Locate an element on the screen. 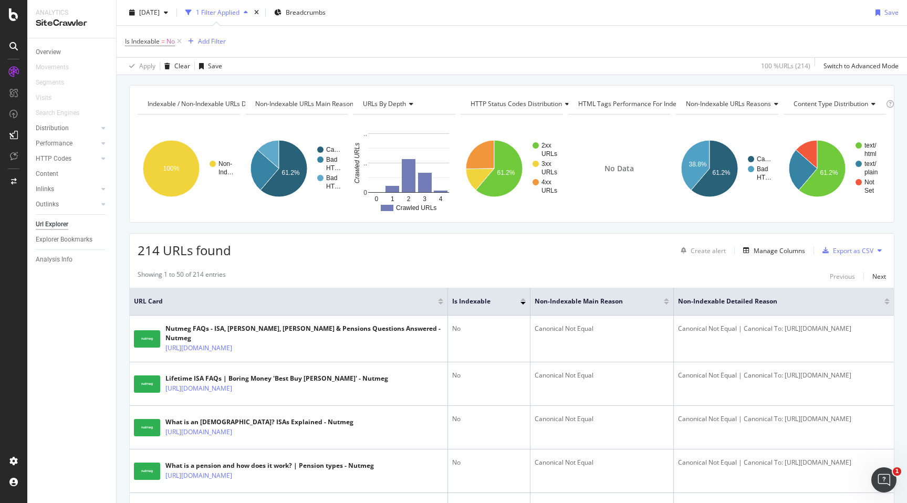 The image size is (907, 503). text: 100% is located at coordinates (171, 169).